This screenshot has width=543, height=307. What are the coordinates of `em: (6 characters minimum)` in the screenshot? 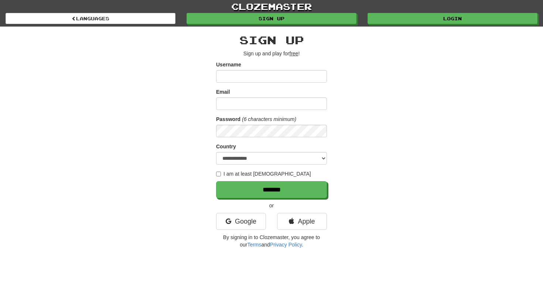 It's located at (269, 119).